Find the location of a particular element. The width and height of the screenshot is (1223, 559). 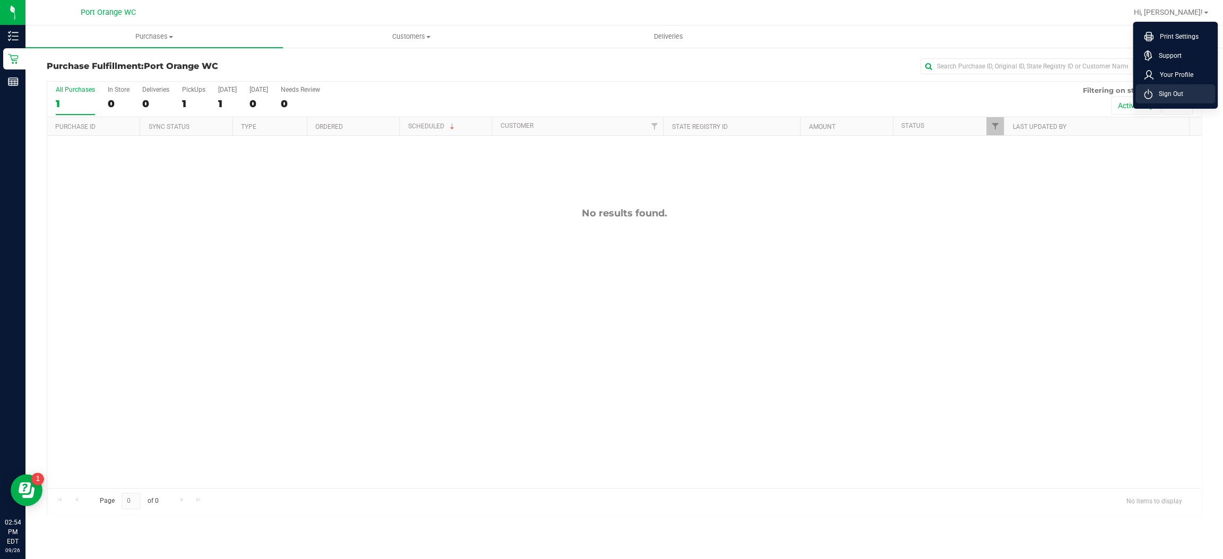

a: Ordered is located at coordinates (329, 127).